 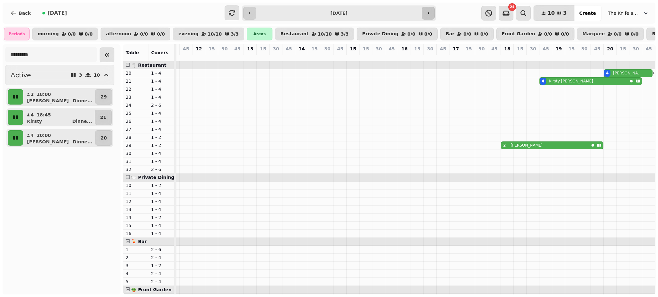 I want to click on p: afternoon, so click(x=119, y=34).